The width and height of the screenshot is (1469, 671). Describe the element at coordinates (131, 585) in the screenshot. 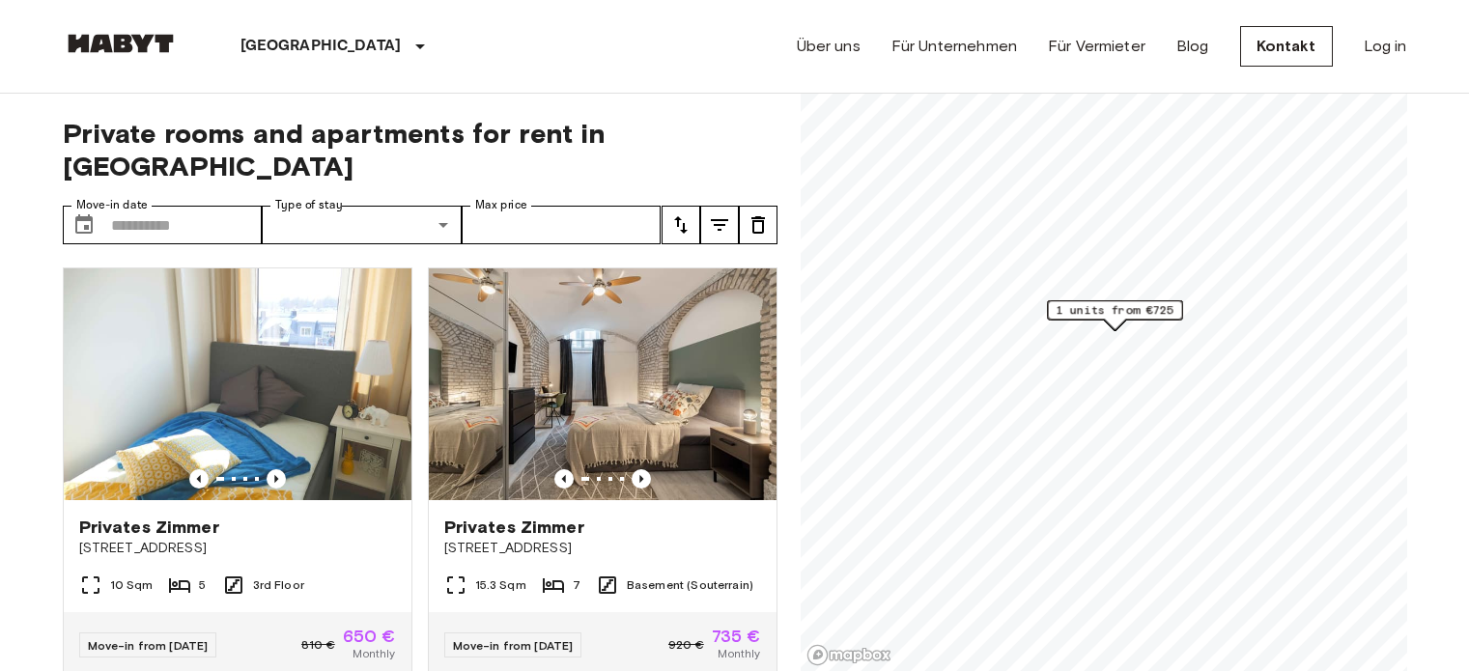

I see `span: 10 Sqm` at that location.